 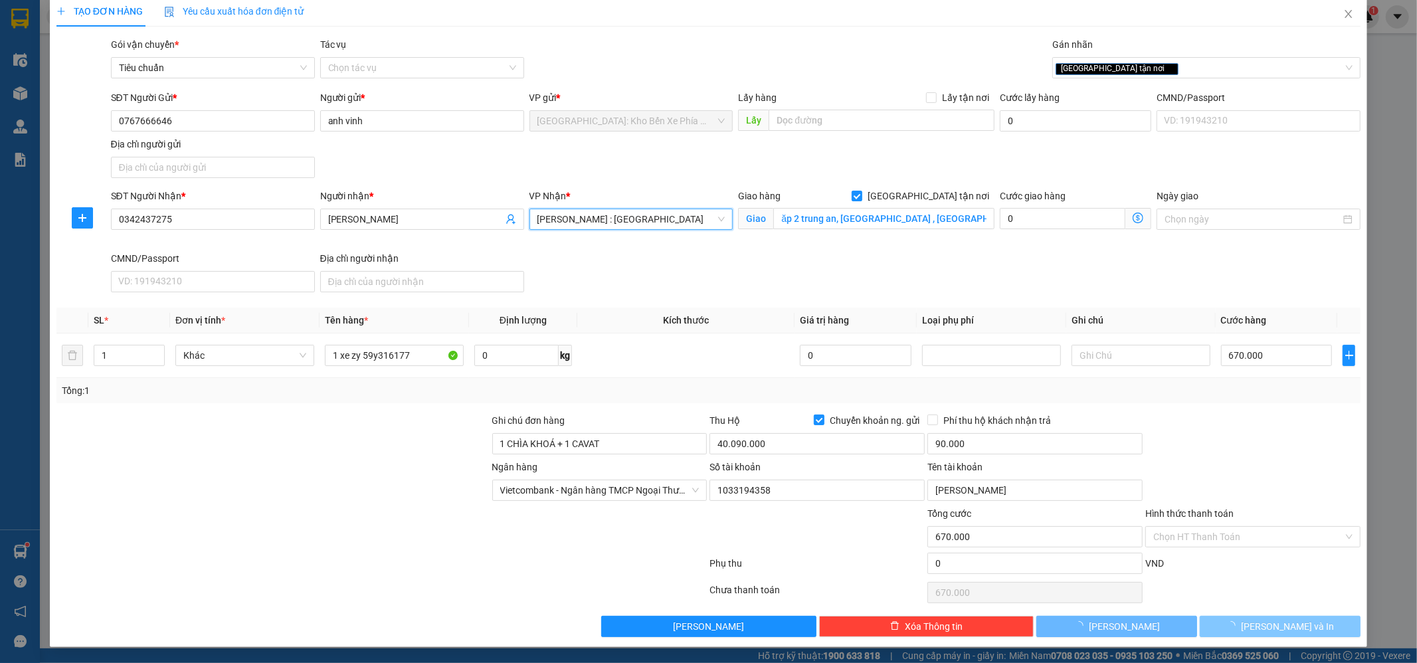 I want to click on span: Định lượng, so click(x=523, y=320).